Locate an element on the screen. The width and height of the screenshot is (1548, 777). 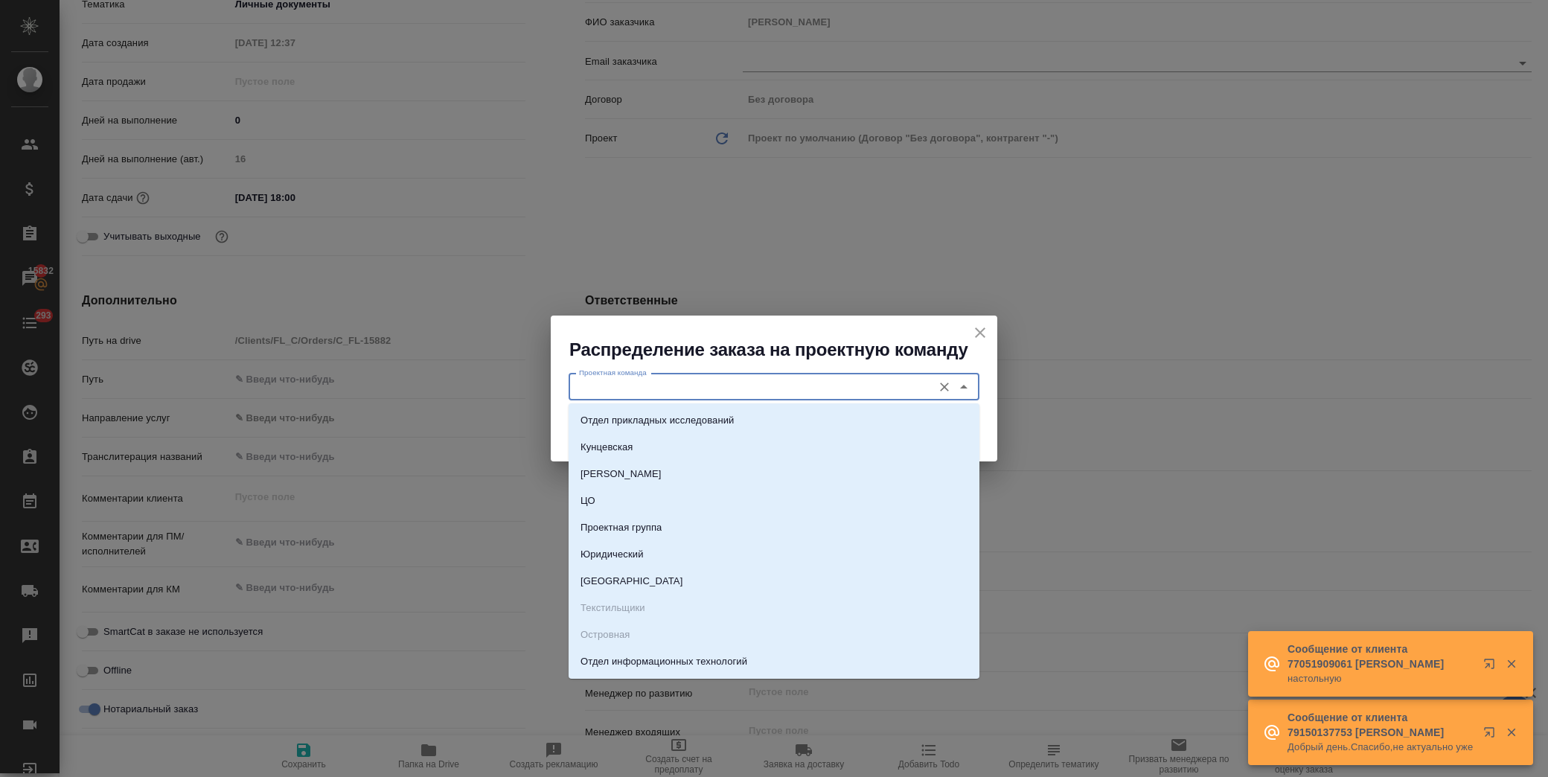
button: close is located at coordinates (980, 333).